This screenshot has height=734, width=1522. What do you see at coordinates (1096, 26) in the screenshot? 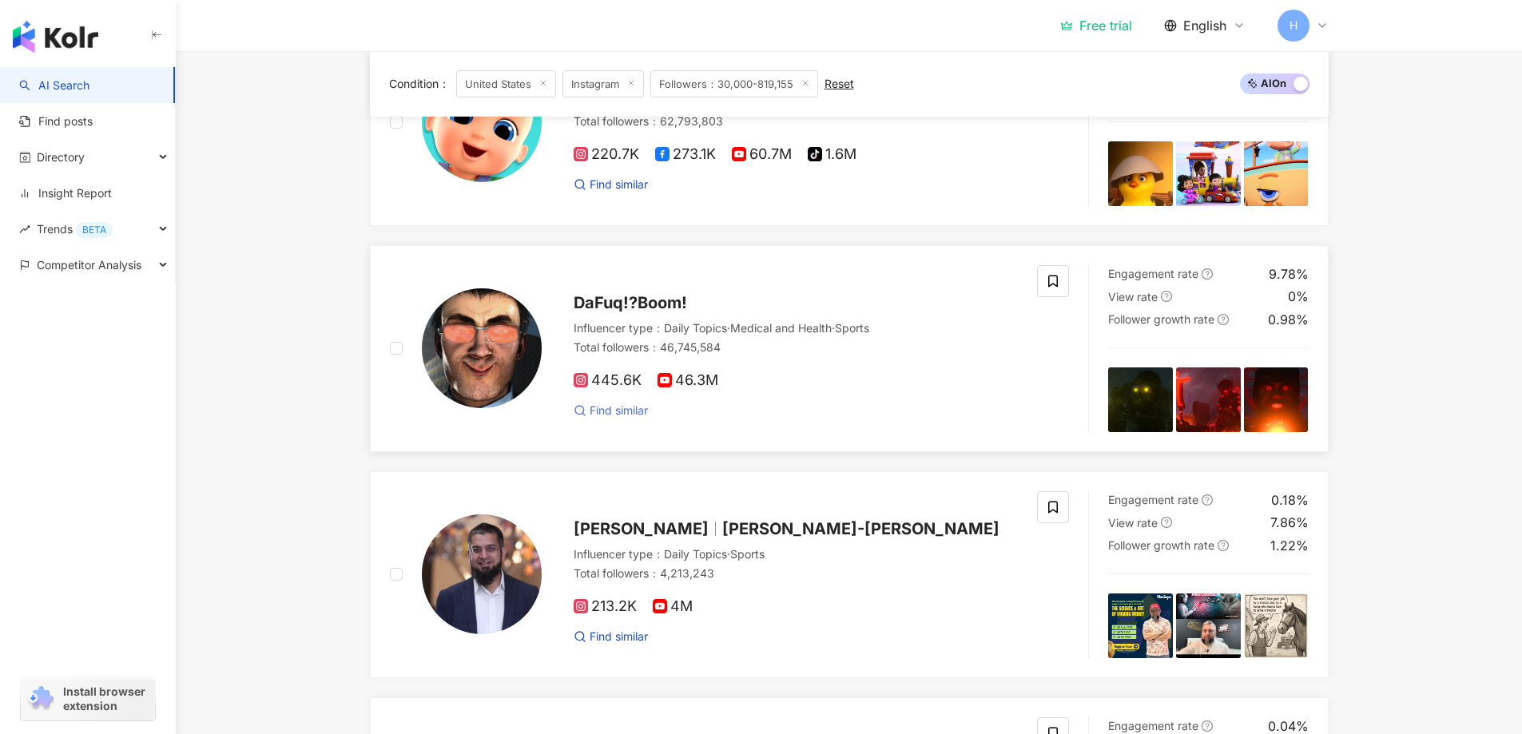
I see `a: Free trial` at bounding box center [1096, 26].